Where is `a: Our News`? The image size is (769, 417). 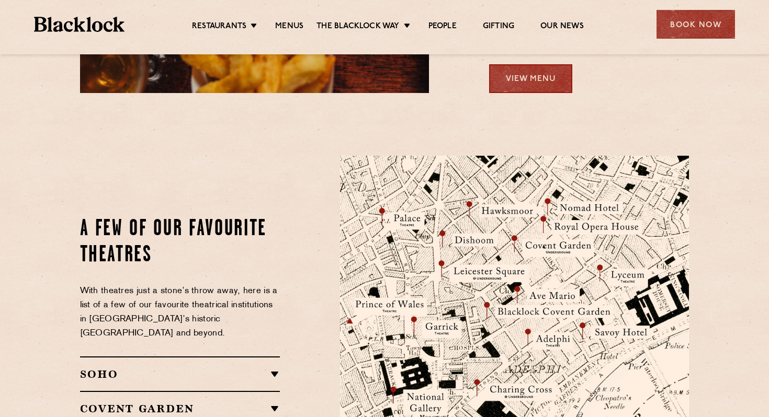 a: Our News is located at coordinates (562, 27).